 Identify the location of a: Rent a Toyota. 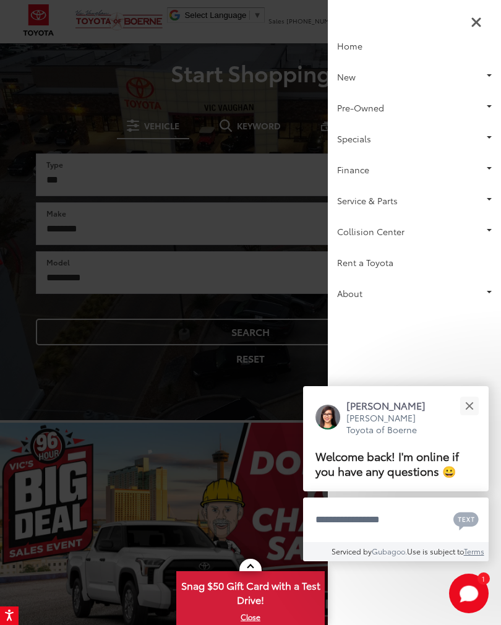
(415, 262).